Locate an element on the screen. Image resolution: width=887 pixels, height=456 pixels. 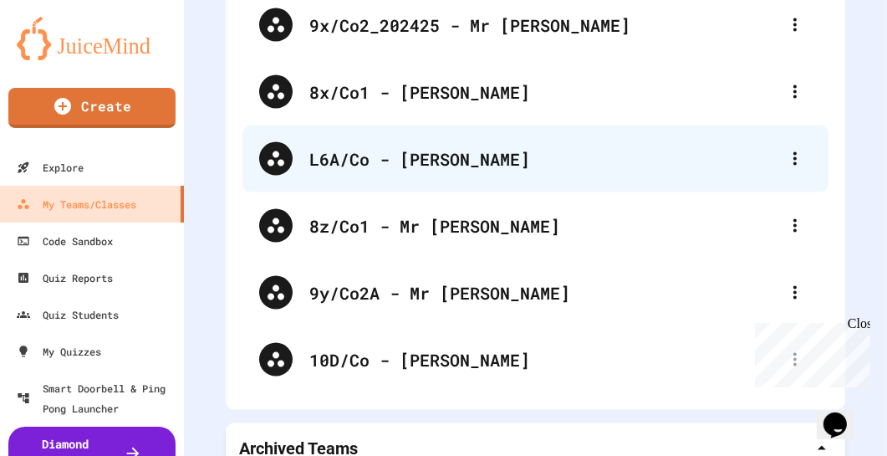
div: Code Sandbox is located at coordinates (64, 241).